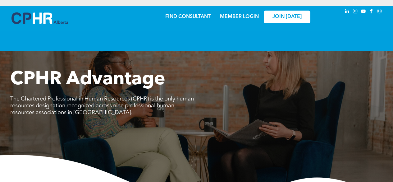  What do you see at coordinates (355, 12) in the screenshot?
I see `a: instagram` at bounding box center [355, 12].